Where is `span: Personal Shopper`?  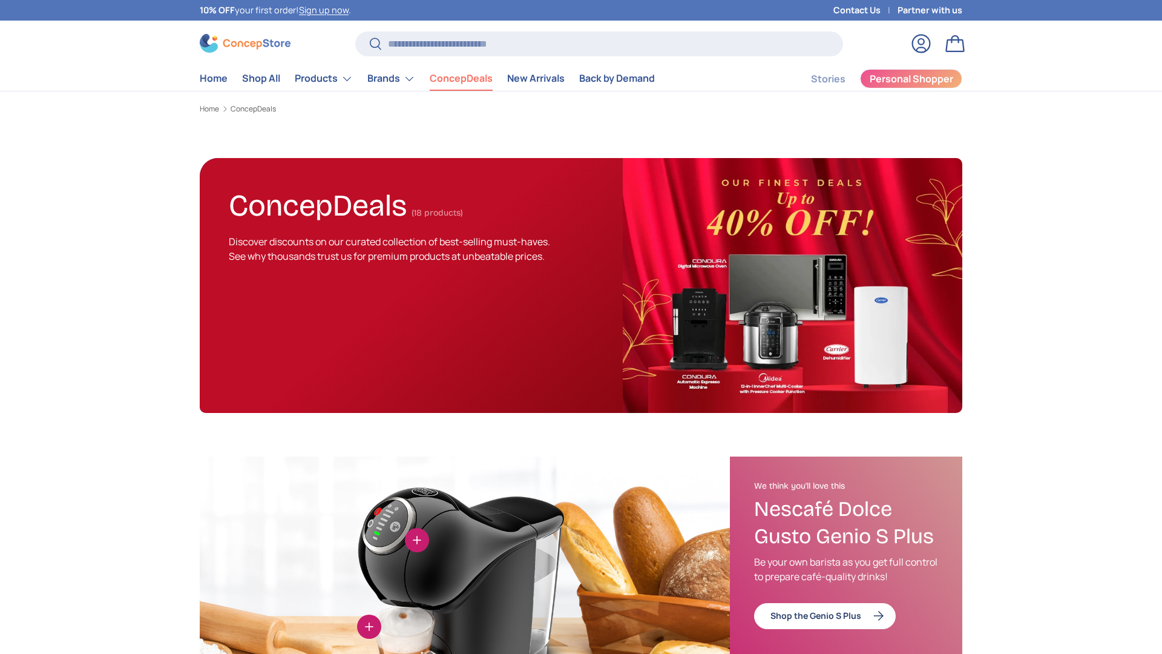
span: Personal Shopper is located at coordinates (911, 79).